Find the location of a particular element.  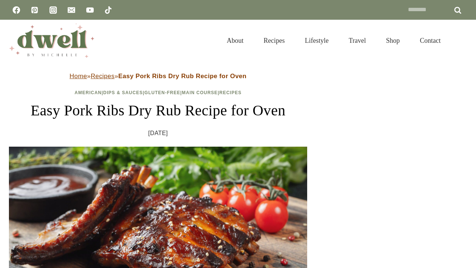

a: Instagram is located at coordinates (53, 10).